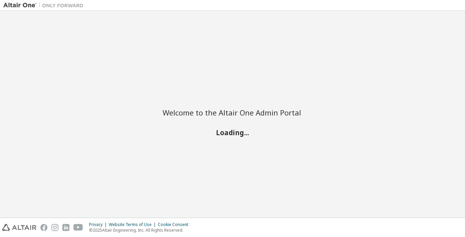 Image resolution: width=465 pixels, height=237 pixels. I want to click on img: Altair One, so click(45, 5).